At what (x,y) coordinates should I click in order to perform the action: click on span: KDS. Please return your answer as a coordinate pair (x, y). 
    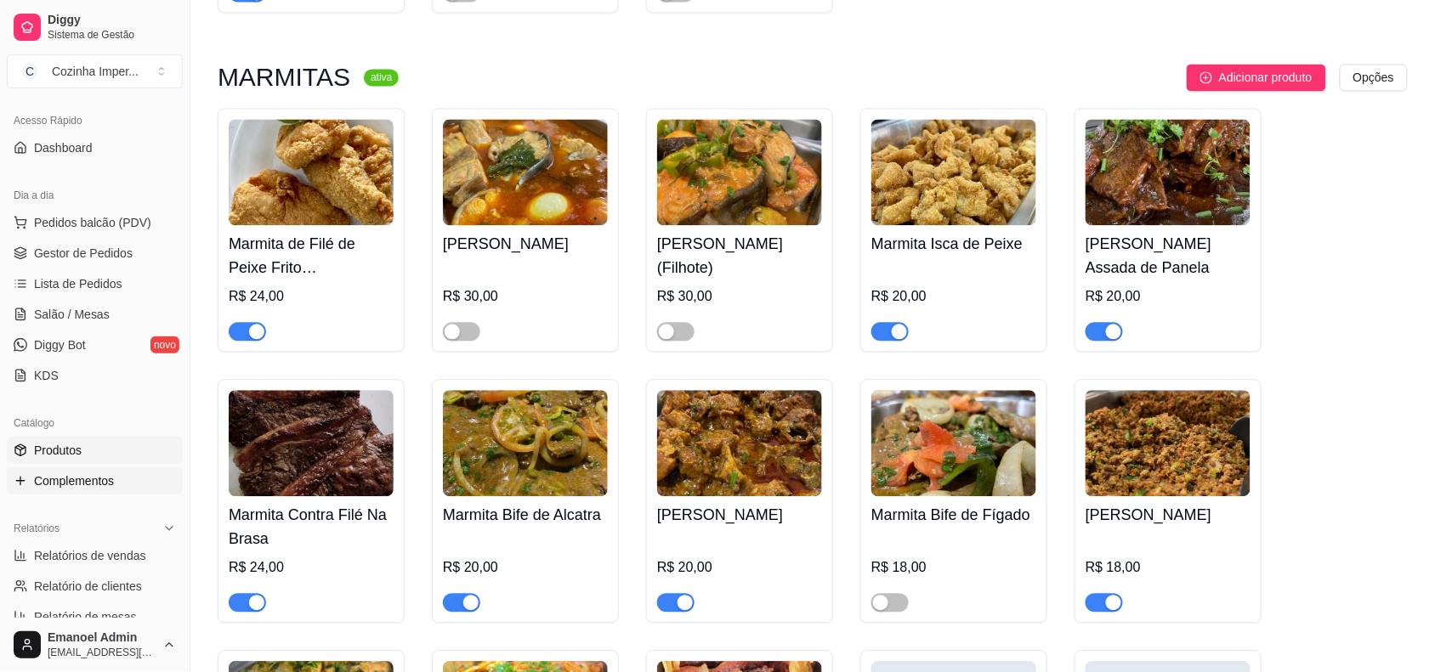
    Looking at the image, I should click on (46, 376).